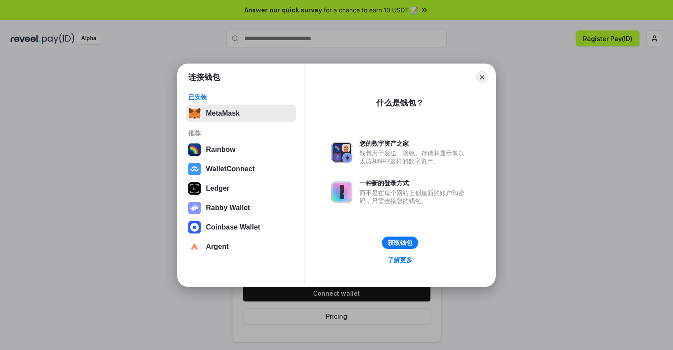 The height and width of the screenshot is (350, 673). What do you see at coordinates (241, 227) in the screenshot?
I see `button: Coinbase Wallet` at bounding box center [241, 227].